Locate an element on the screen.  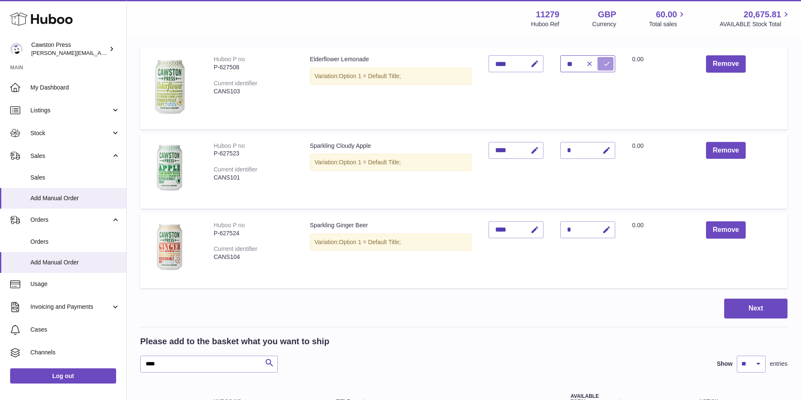
div: Currency is located at coordinates (604, 24).